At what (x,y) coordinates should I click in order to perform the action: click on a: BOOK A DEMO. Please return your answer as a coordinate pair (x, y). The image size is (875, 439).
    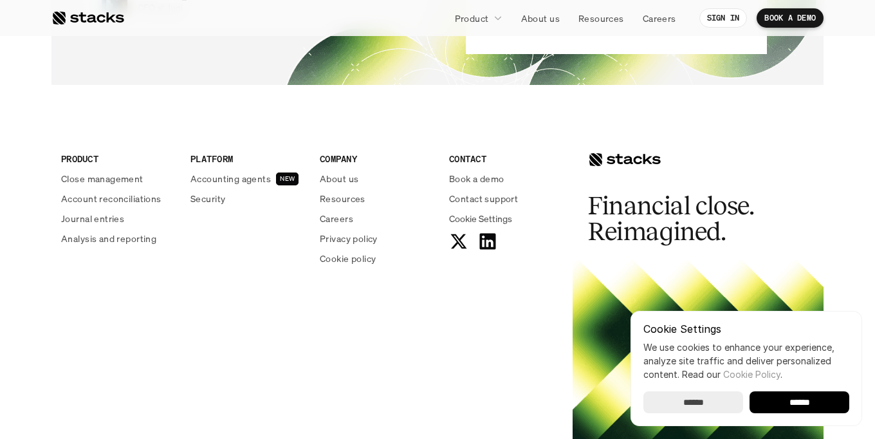
    Looking at the image, I should click on (790, 18).